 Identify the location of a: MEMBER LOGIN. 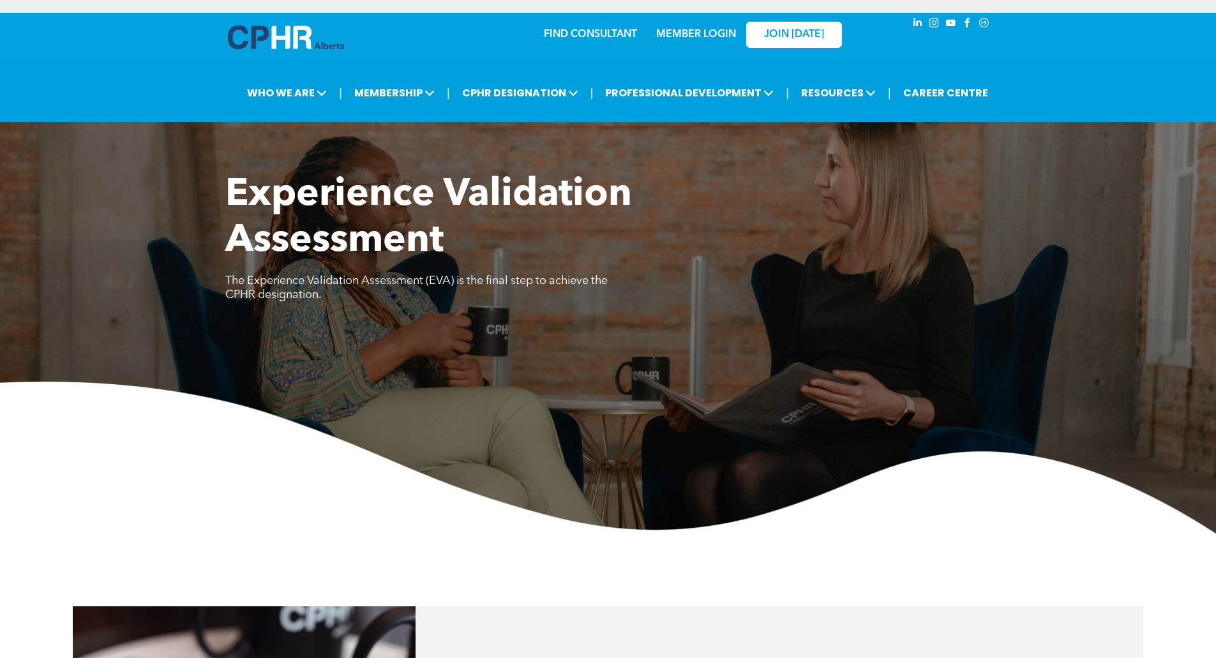
(696, 34).